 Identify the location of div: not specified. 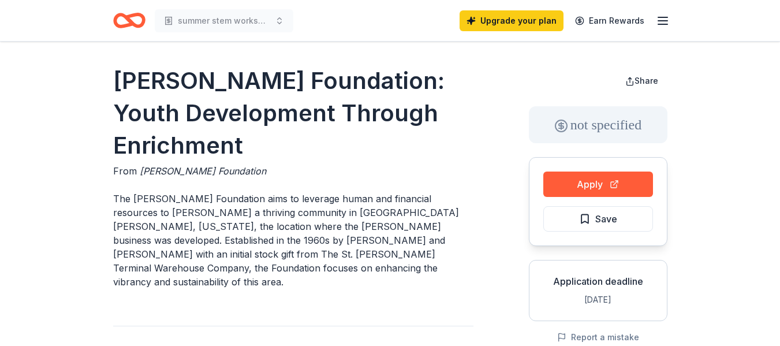
(598, 125).